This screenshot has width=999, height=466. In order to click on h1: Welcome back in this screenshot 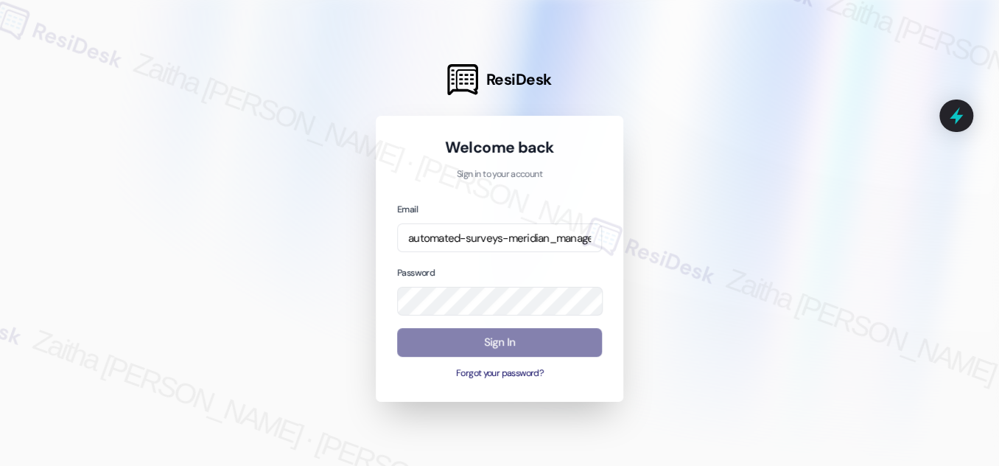, I will do `click(500, 147)`.